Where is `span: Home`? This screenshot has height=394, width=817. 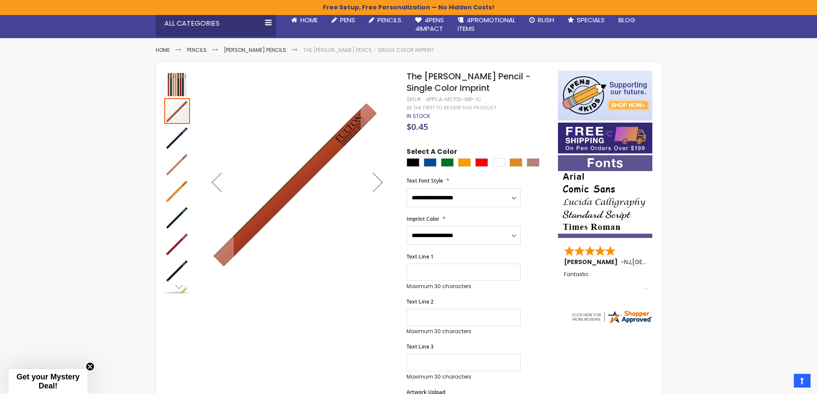 span: Home is located at coordinates (309, 20).